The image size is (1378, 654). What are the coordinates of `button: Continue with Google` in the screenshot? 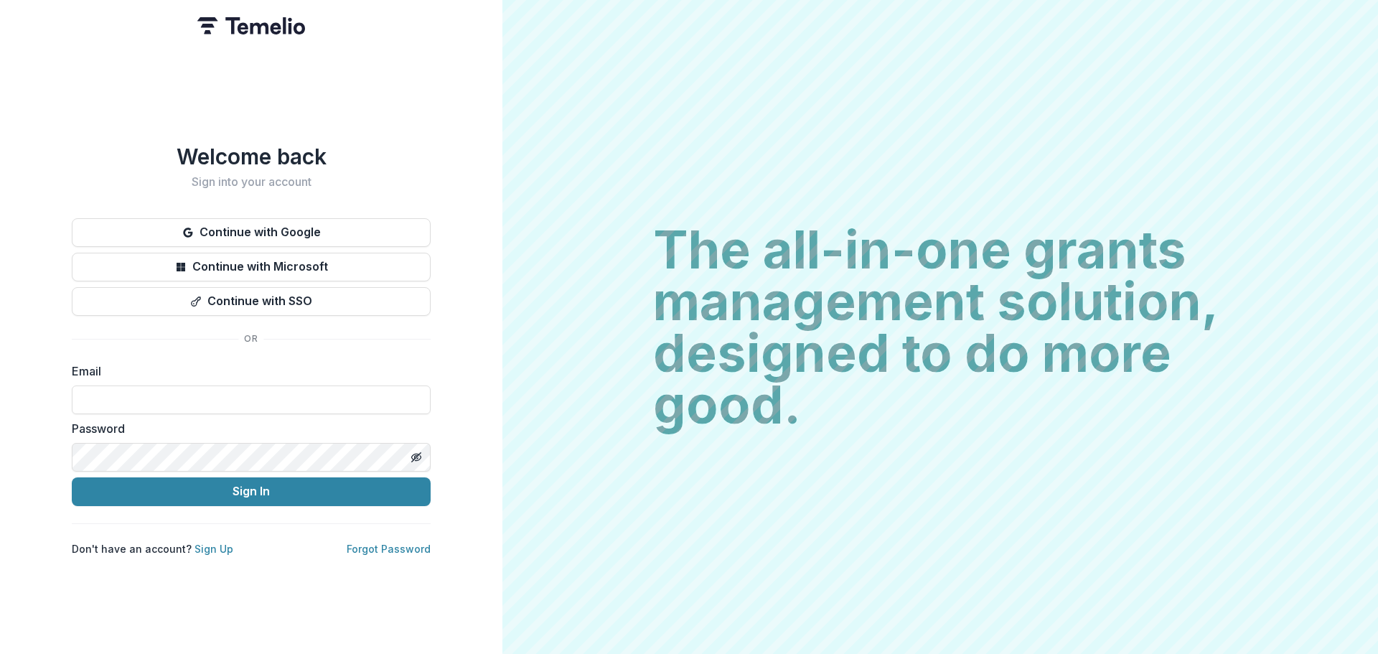 It's located at (251, 232).